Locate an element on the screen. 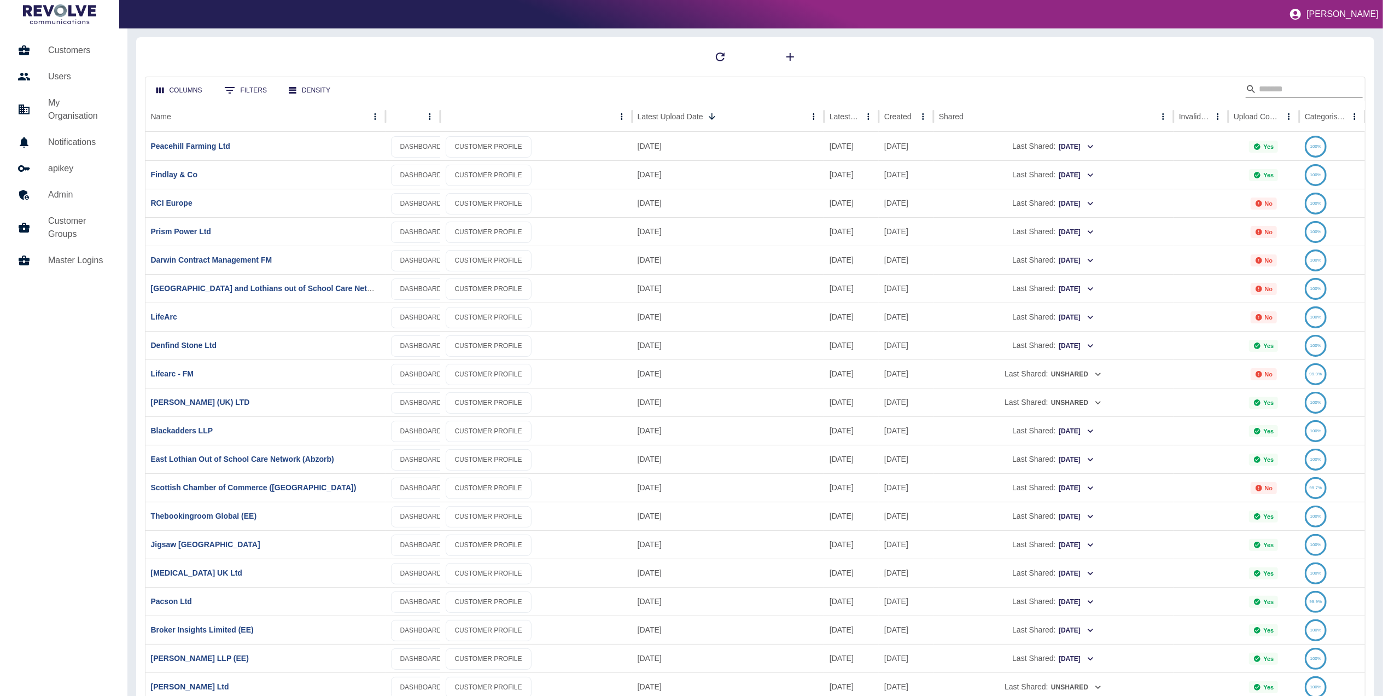 The image size is (1383, 696). div: 23 Sep 2025 is located at coordinates (852, 516).